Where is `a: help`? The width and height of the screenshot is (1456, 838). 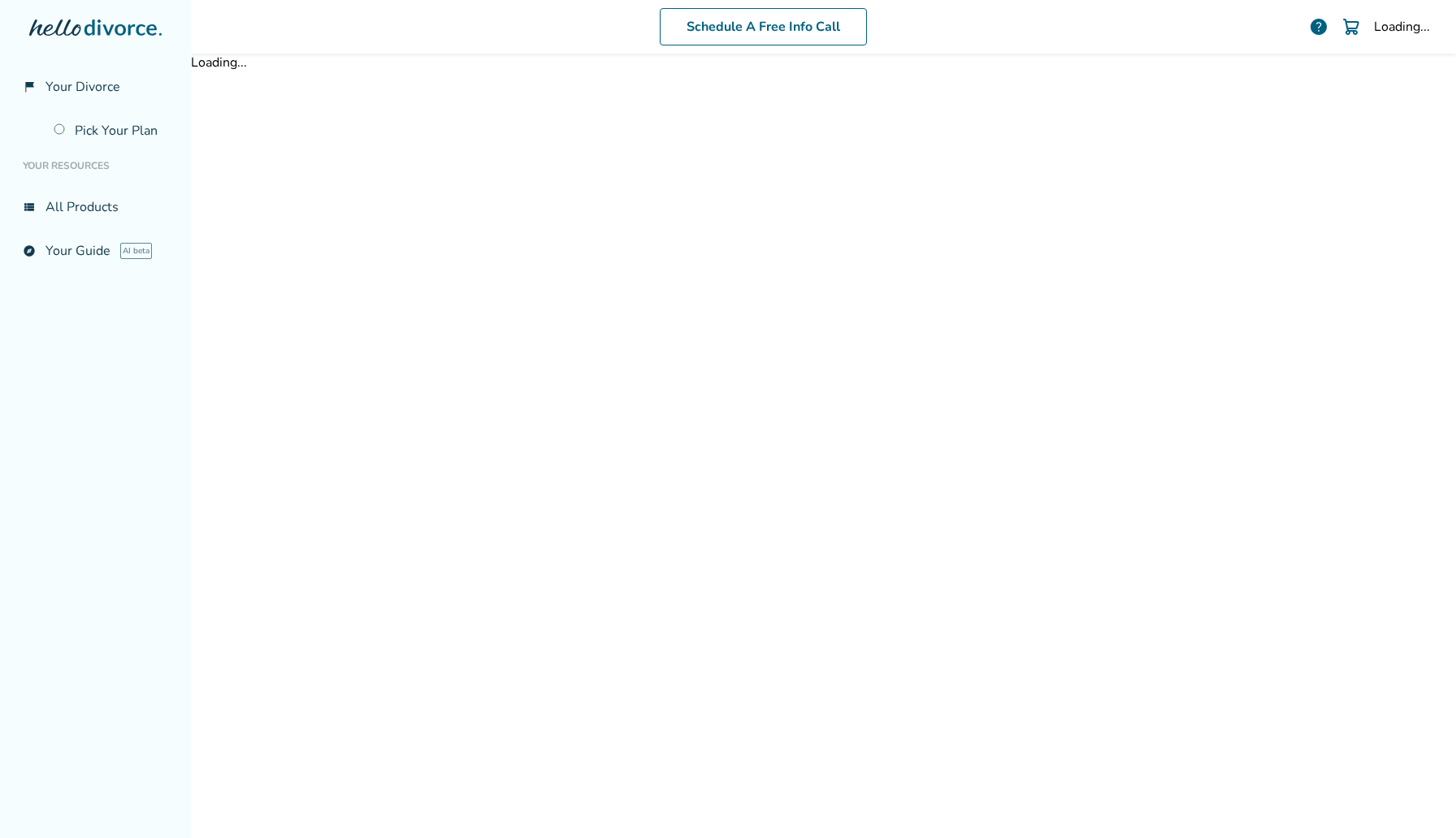
a: help is located at coordinates (1319, 27).